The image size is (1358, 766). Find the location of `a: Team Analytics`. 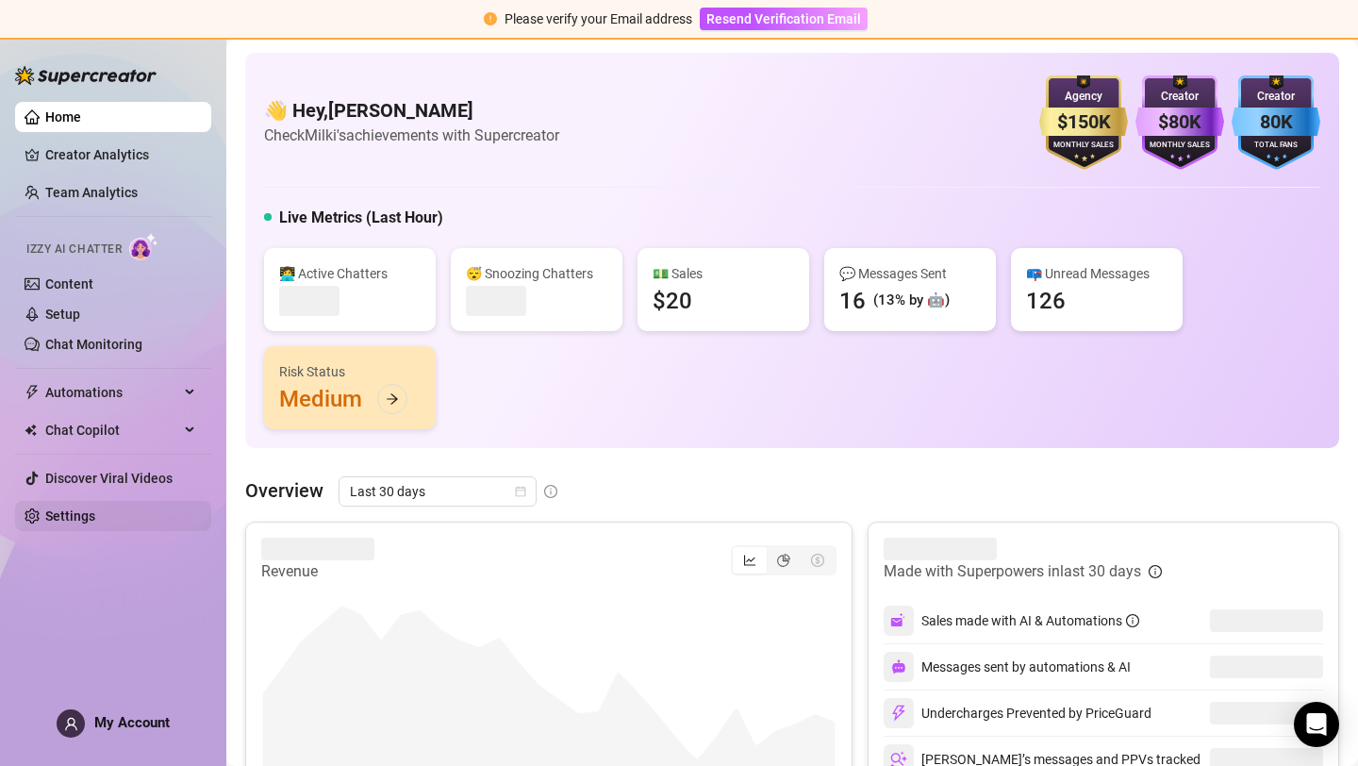

a: Team Analytics is located at coordinates (91, 192).